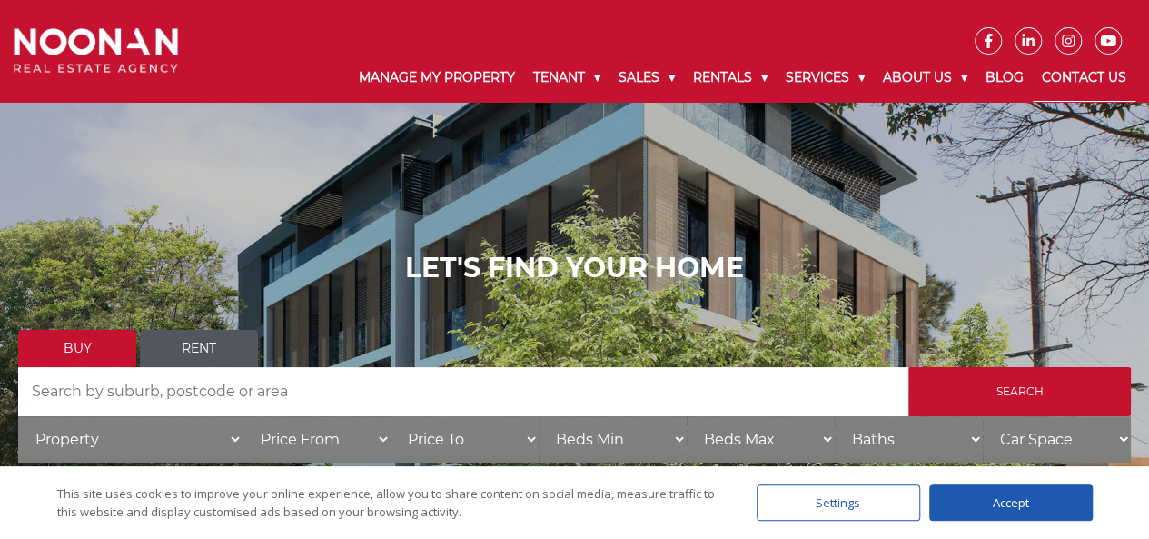 The width and height of the screenshot is (1149, 539). I want to click on div: This site uses cookies to improve your online experience, allow you to share content on social me..., so click(389, 502).